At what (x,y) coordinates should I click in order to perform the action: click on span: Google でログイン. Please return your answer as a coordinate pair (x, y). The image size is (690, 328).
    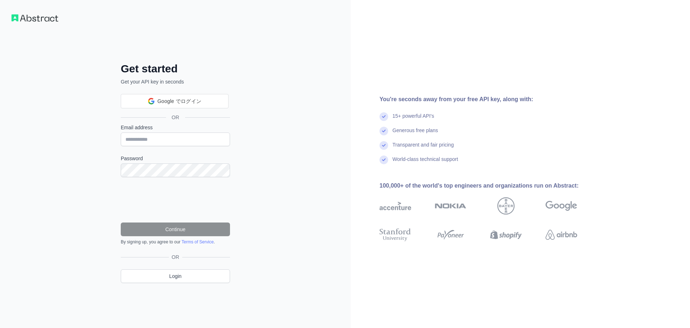
    Looking at the image, I should click on (179, 101).